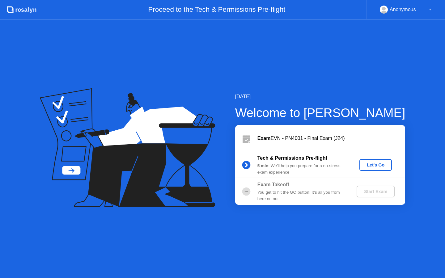 The width and height of the screenshot is (445, 278). What do you see at coordinates (302, 196) in the screenshot?
I see `div: You get to hit the GO button! It’s all you from here on out` at bounding box center [302, 196].